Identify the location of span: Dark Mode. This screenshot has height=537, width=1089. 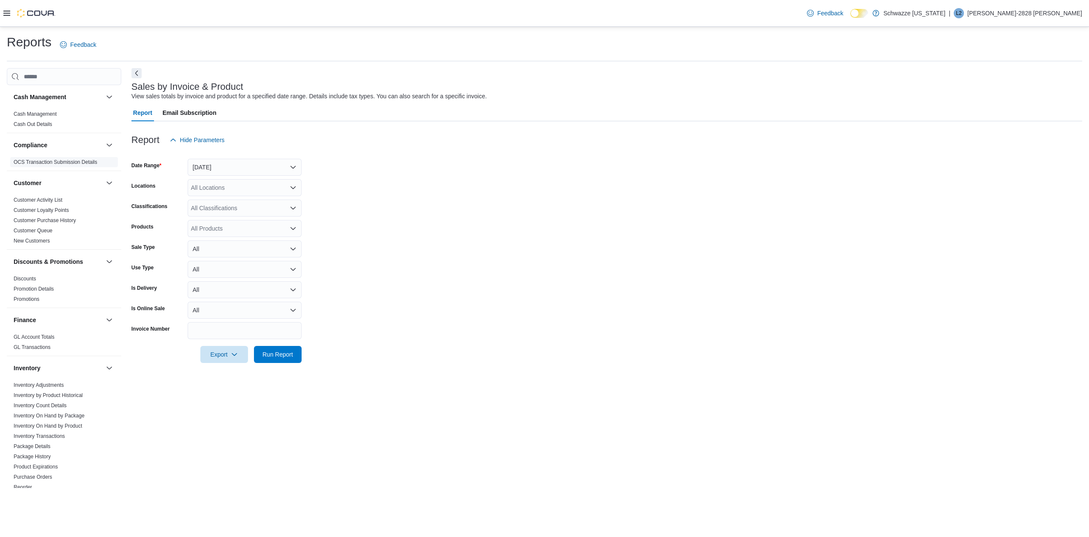
(850, 18).